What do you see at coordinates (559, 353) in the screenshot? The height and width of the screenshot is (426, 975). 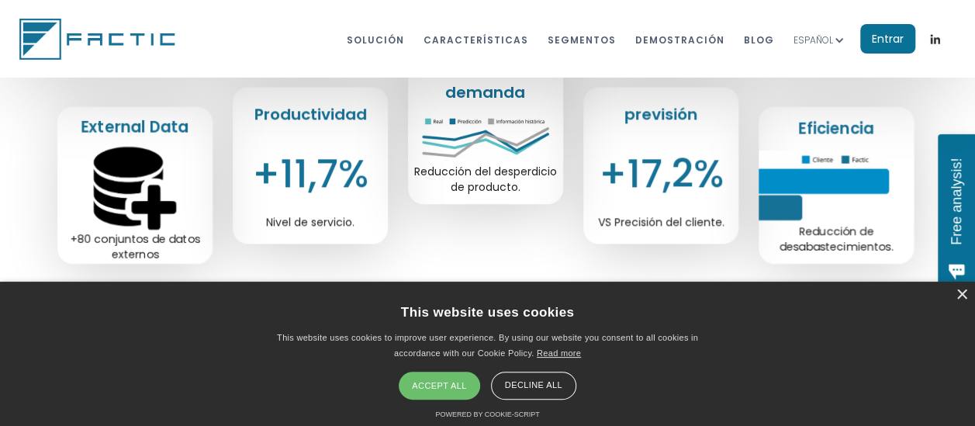 I see `a: Read more` at bounding box center [559, 353].